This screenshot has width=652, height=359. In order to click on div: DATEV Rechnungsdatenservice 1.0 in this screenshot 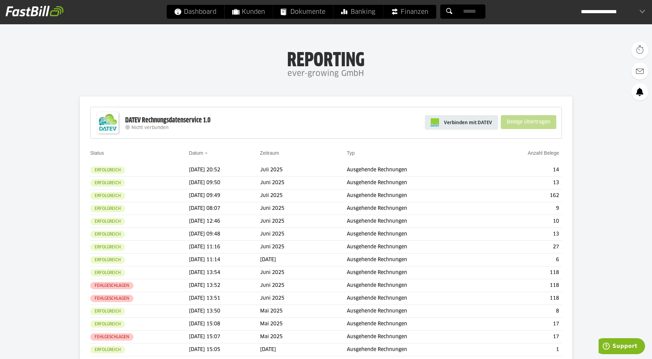, I will do `click(168, 120)`.